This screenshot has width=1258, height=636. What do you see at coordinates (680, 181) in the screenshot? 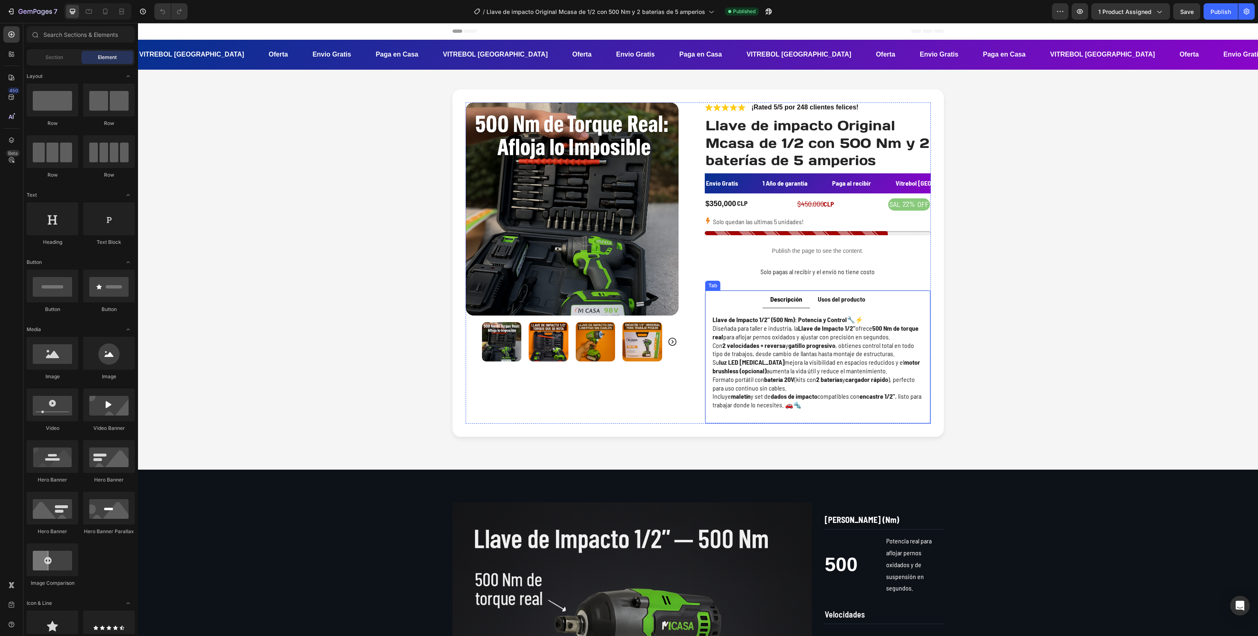
I see `div: $450,000` at bounding box center [680, 181].